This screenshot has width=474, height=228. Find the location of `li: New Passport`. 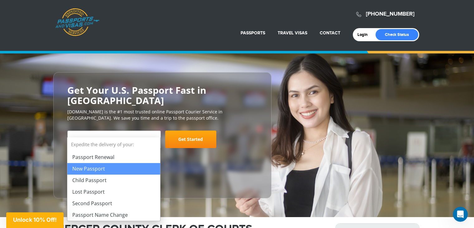

li: New Passport is located at coordinates (114, 168).